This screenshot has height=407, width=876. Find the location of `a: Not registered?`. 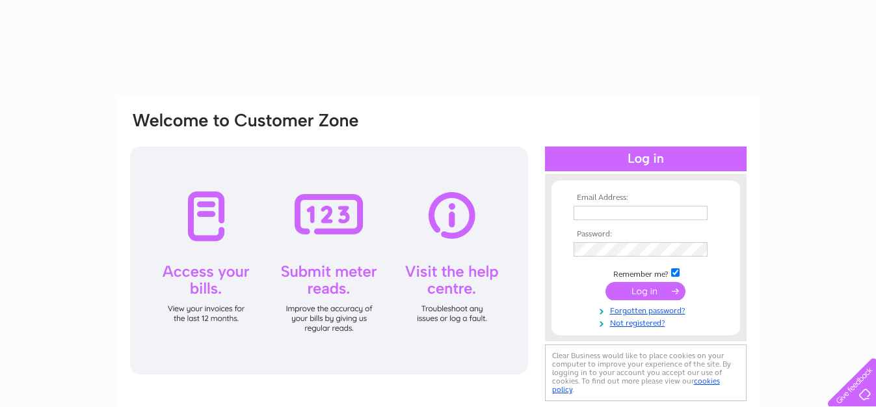

a: Not registered? is located at coordinates (647, 321).